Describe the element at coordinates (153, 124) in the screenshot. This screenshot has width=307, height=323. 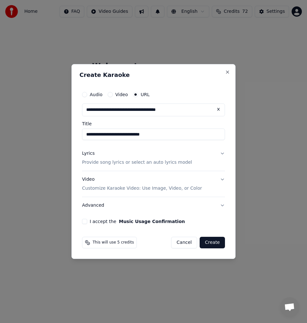
I see `label: Title` at that location.